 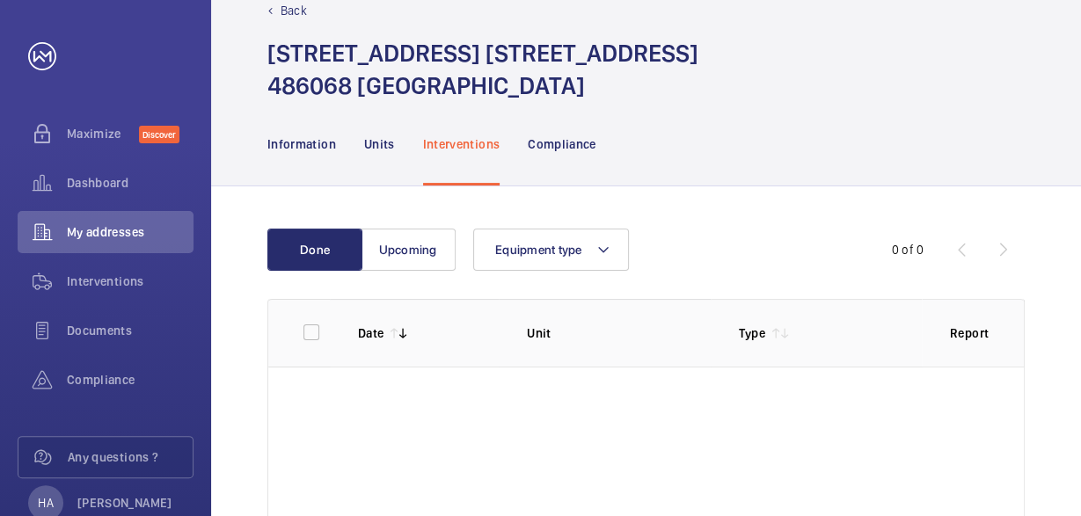 I want to click on div: 0 of 0, so click(x=907, y=250).